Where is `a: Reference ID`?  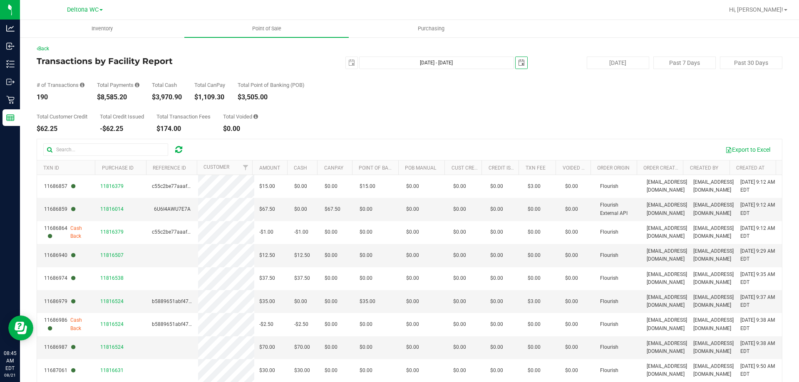 a: Reference ID is located at coordinates (169, 168).